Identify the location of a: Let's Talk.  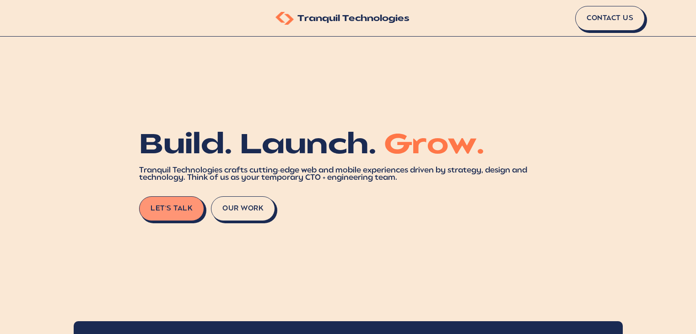
(172, 209).